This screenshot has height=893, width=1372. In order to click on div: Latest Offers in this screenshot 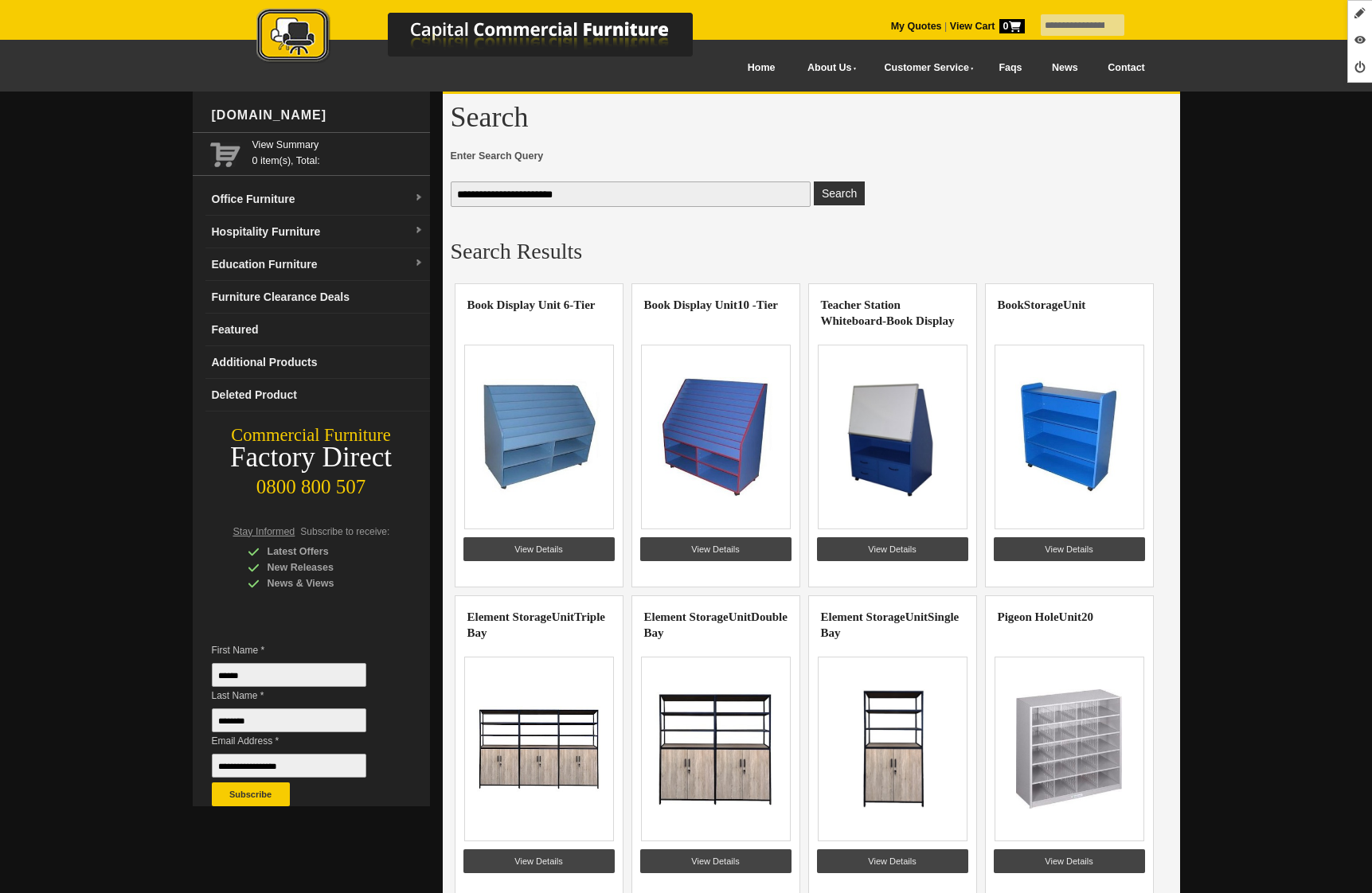, I will do `click(323, 551)`.